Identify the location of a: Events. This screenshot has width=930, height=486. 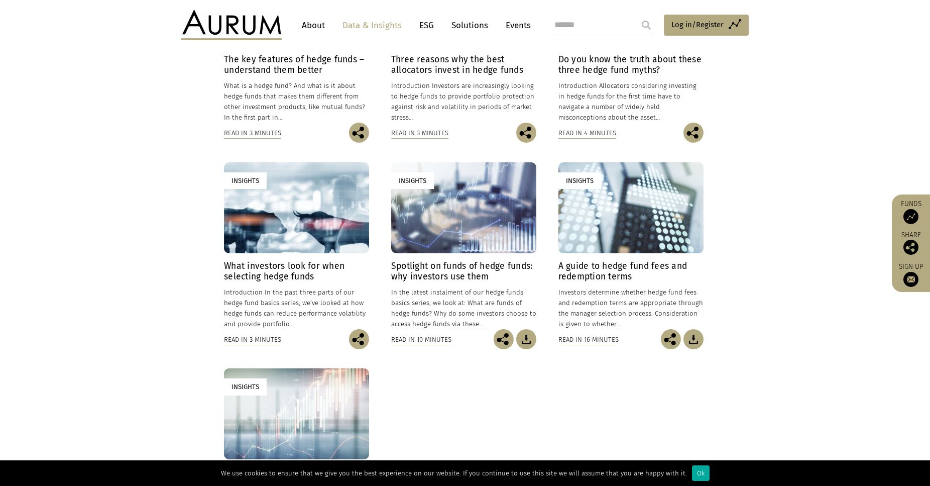
(516, 25).